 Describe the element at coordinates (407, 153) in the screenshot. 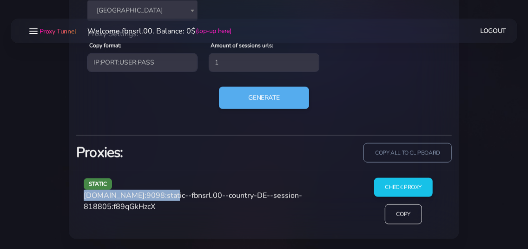

I see `input: copy all to clipboard` at that location.